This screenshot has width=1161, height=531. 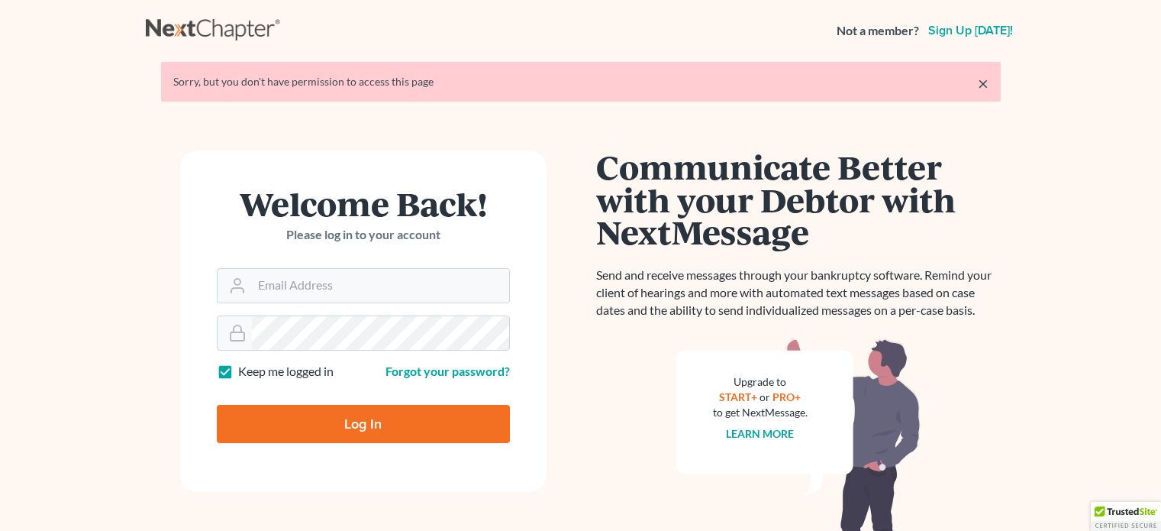 What do you see at coordinates (760, 433) in the screenshot?
I see `a: Learn more` at bounding box center [760, 433].